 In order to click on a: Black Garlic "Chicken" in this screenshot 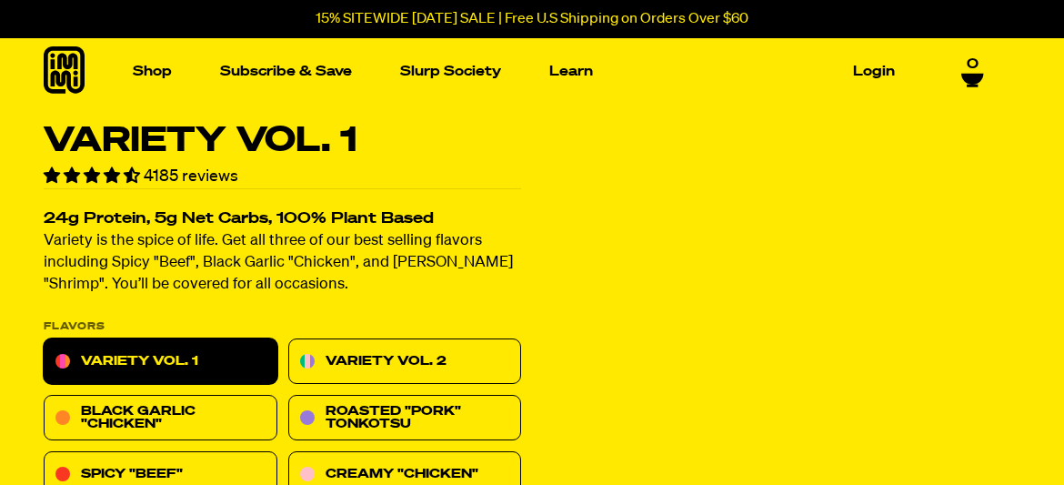, I will do `click(160, 418)`.